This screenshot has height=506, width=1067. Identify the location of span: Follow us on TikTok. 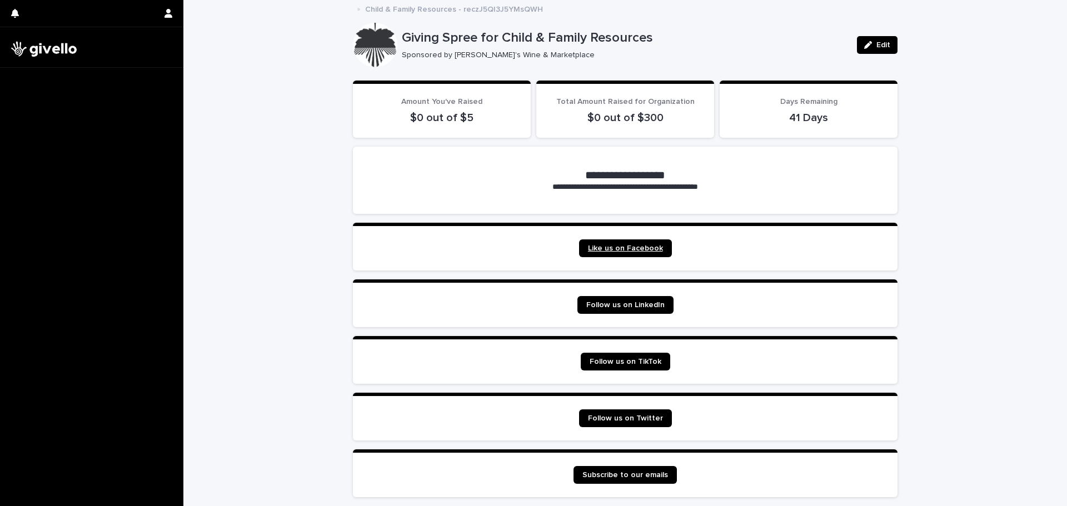
(625, 362).